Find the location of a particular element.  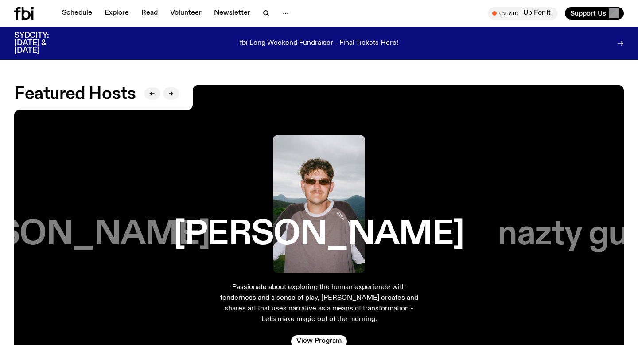

p: Passionate about exploring the human experience with tenderness and a sense of play, [PERSON_NAME... is located at coordinates (319, 303).